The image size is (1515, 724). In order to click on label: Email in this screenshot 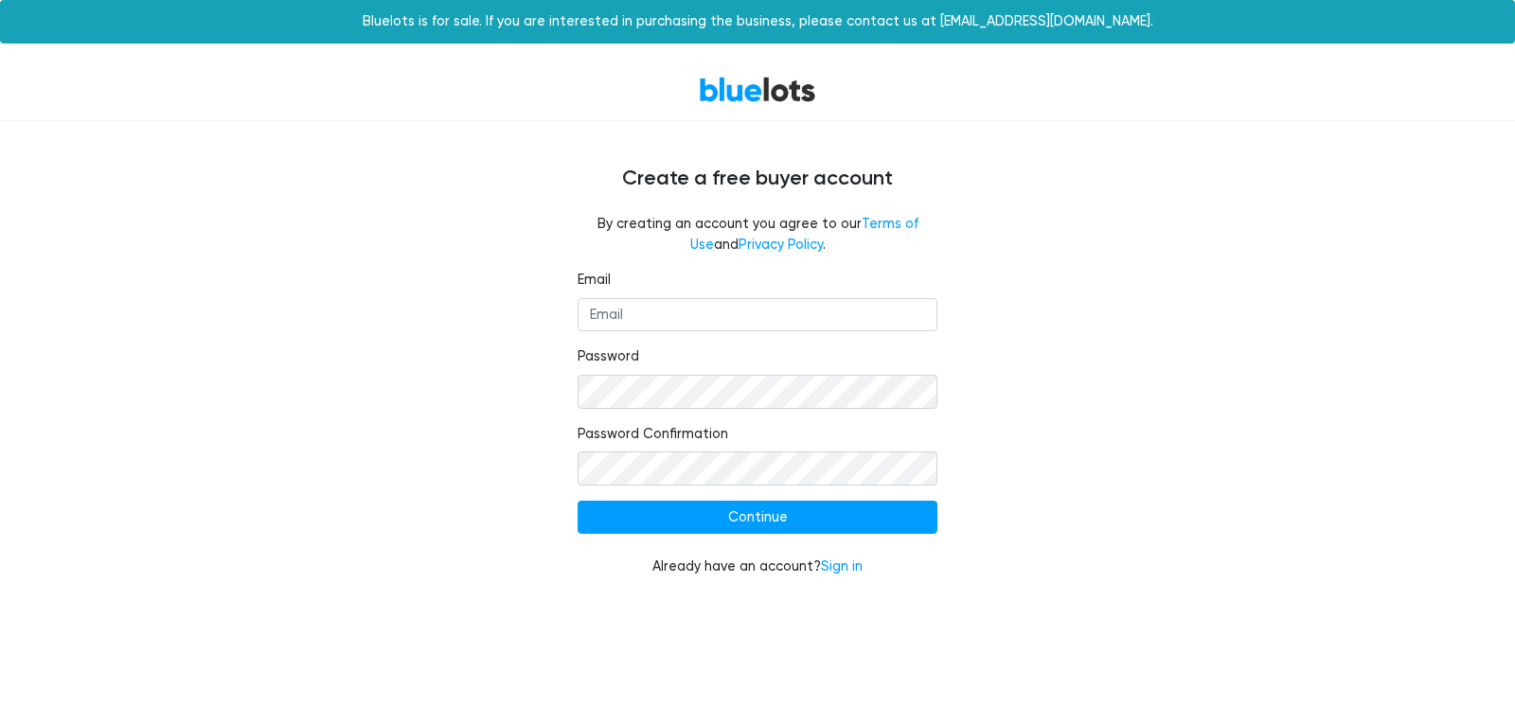, I will do `click(594, 280)`.